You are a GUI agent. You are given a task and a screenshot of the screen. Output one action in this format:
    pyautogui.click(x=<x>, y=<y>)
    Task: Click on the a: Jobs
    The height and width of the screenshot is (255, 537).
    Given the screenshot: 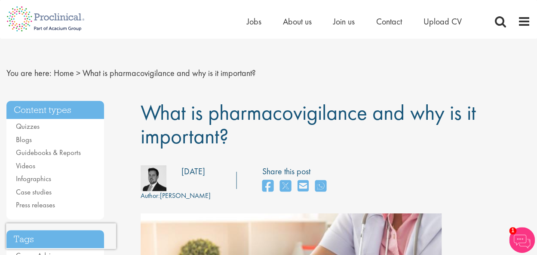 What is the action you would take?
    pyautogui.click(x=254, y=21)
    